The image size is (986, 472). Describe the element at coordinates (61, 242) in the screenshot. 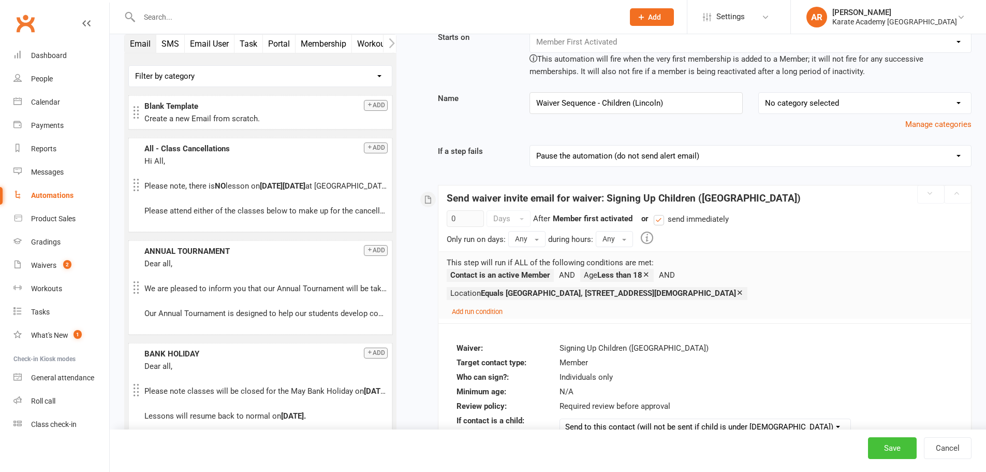

I see `a: Gradings` at that location.